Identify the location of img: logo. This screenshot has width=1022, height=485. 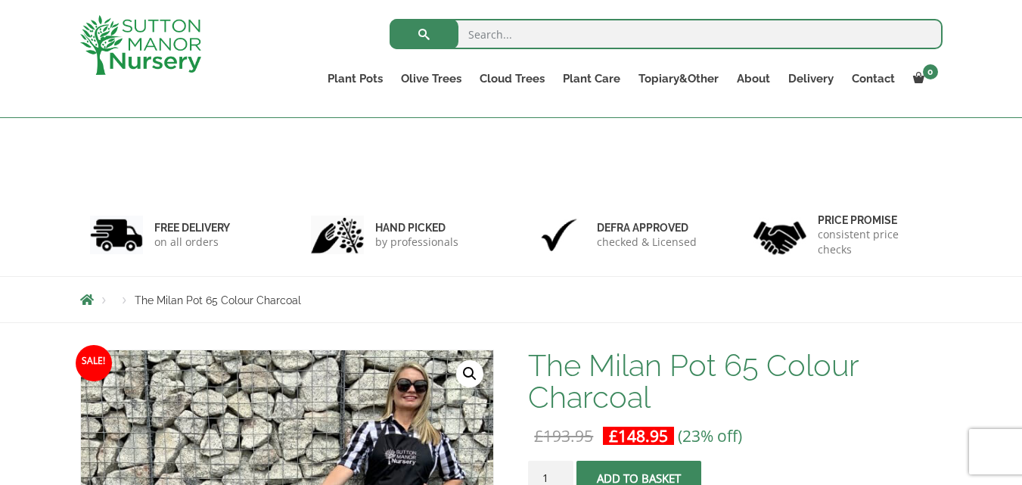
(141, 45).